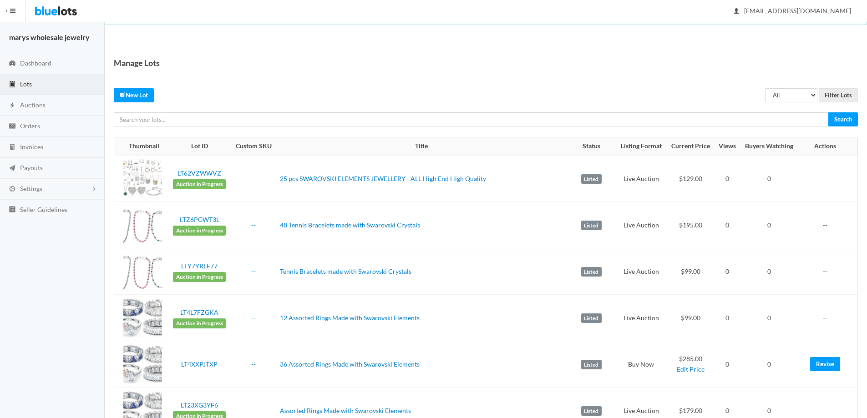 The image size is (867, 418). I want to click on span: Lots, so click(26, 84).